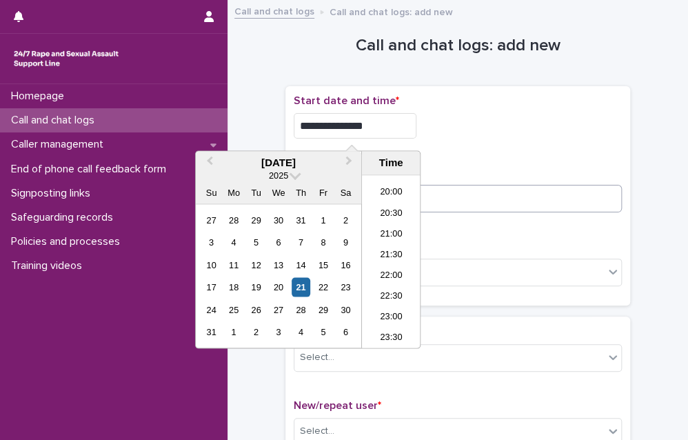  I want to click on div: Mo, so click(233, 192).